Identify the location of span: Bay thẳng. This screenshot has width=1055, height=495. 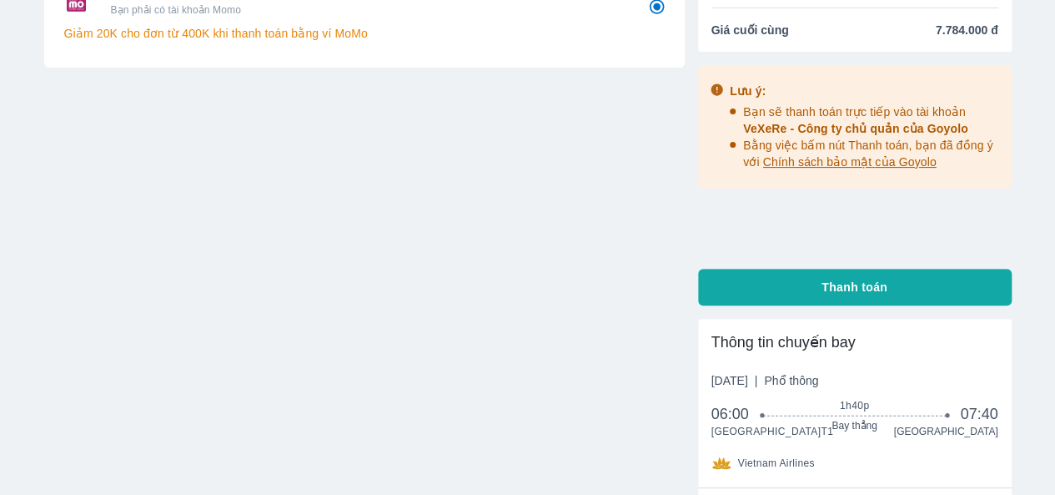
(854, 425).